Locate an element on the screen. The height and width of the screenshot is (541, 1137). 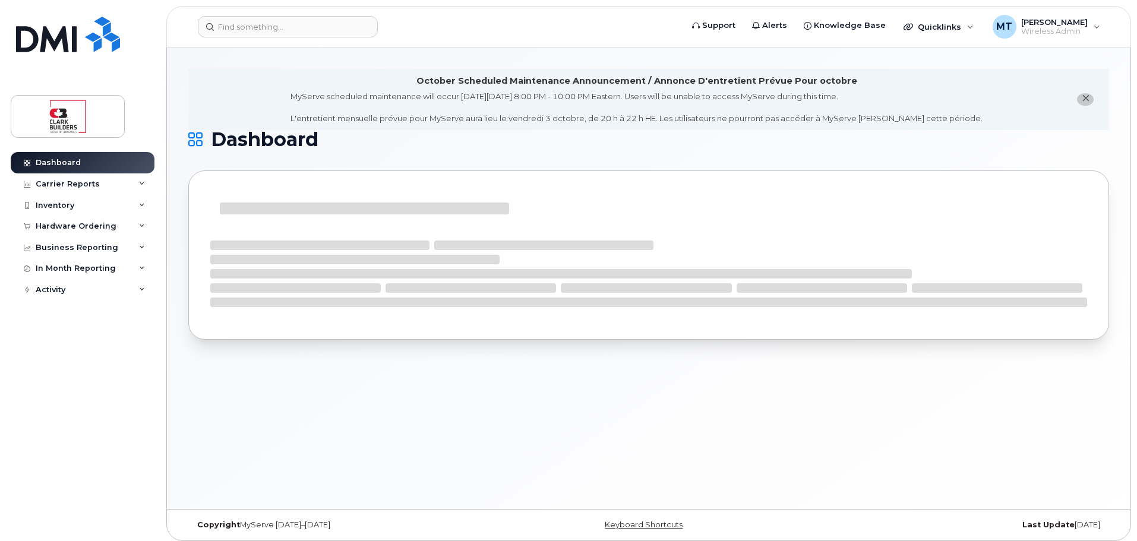
strong: Copyright is located at coordinates (219, 524).